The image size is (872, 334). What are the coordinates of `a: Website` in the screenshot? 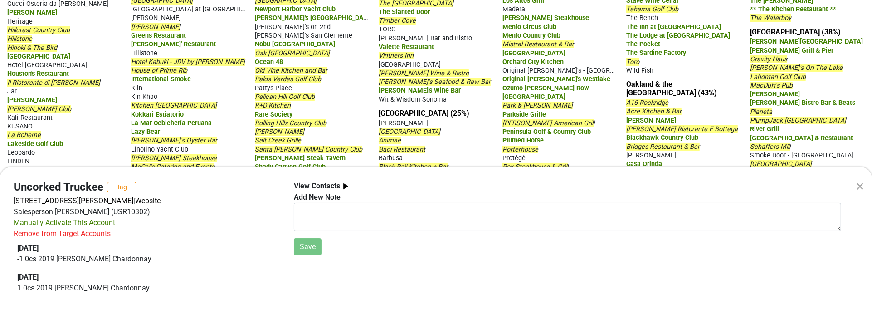 It's located at (148, 200).